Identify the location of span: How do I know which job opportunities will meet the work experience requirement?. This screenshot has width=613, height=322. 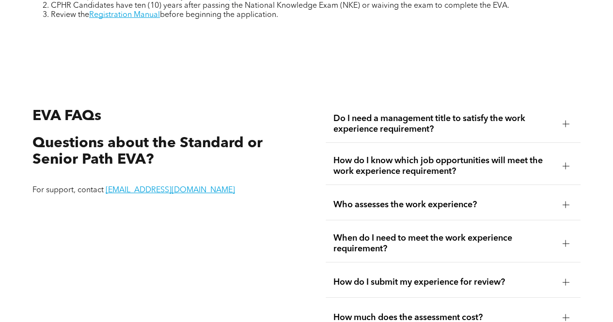
(444, 166).